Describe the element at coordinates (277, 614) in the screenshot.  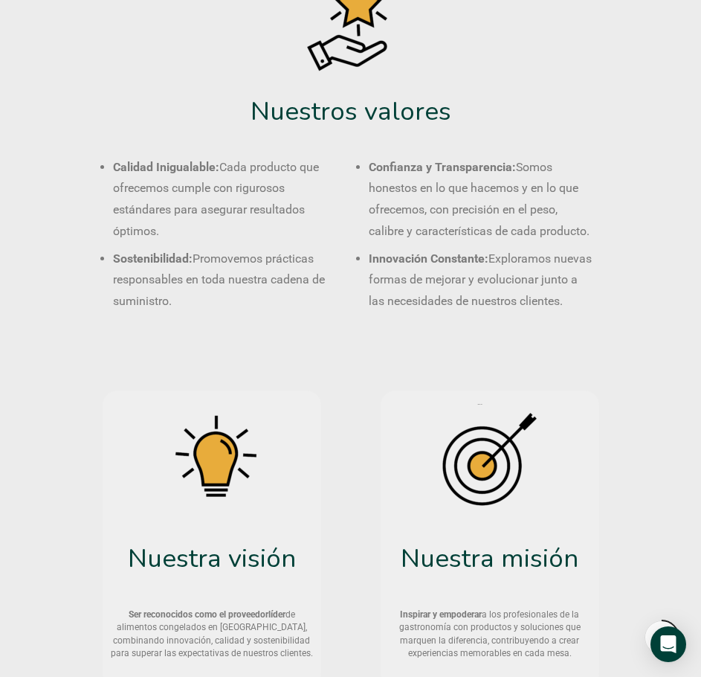
I see `strong: líder` at that location.